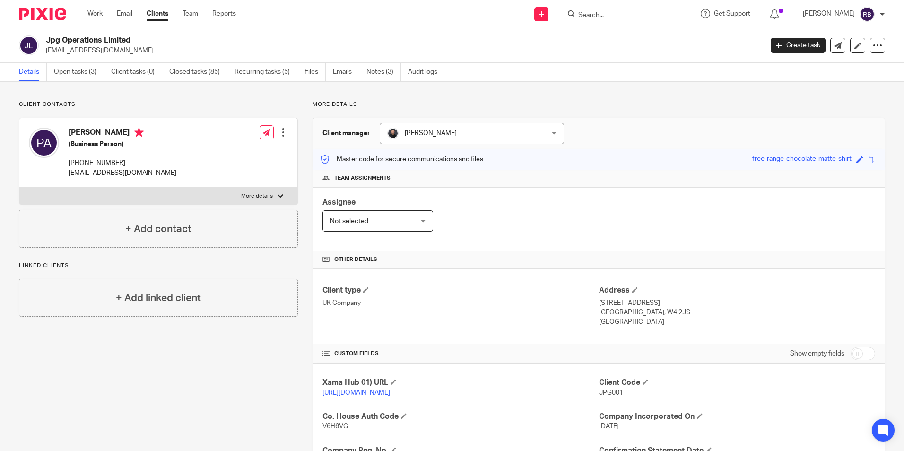 This screenshot has height=451, width=904. Describe the element at coordinates (335, 426) in the screenshot. I see `span: V6H6VG` at that location.